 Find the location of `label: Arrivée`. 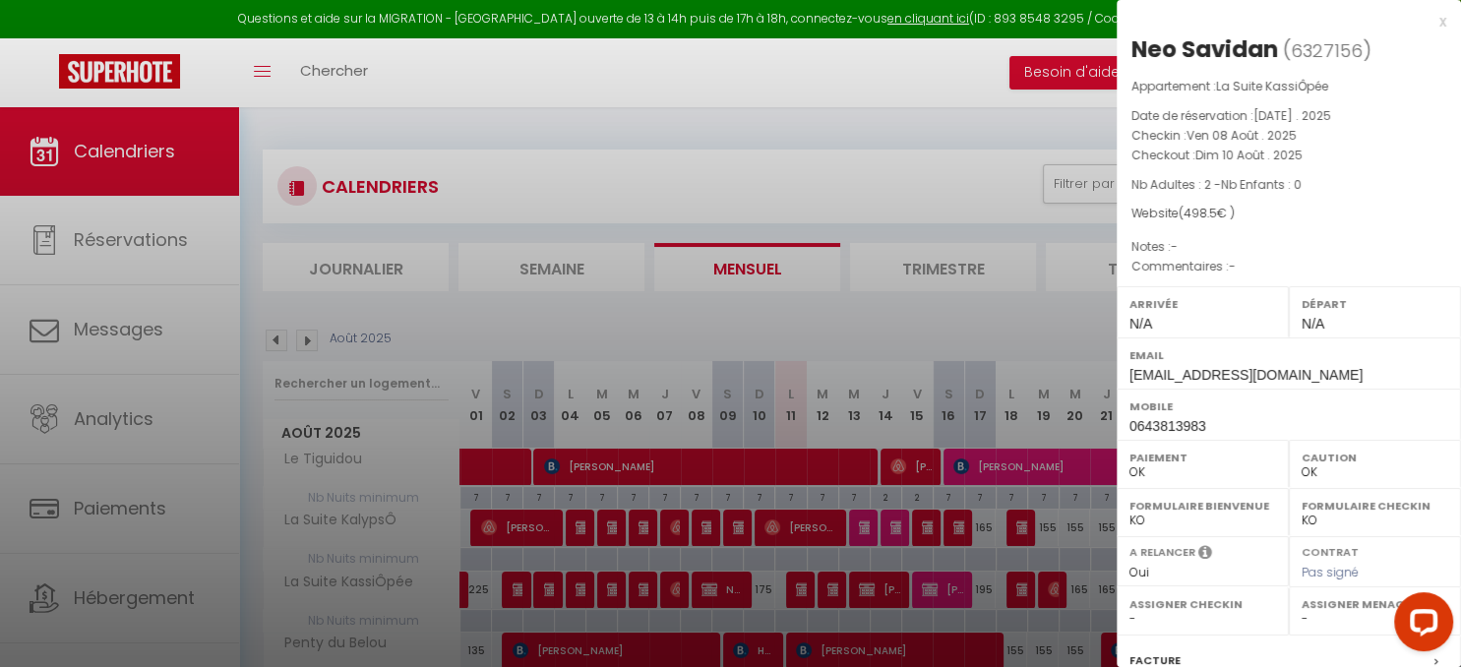

label: Arrivée is located at coordinates (1202, 304).